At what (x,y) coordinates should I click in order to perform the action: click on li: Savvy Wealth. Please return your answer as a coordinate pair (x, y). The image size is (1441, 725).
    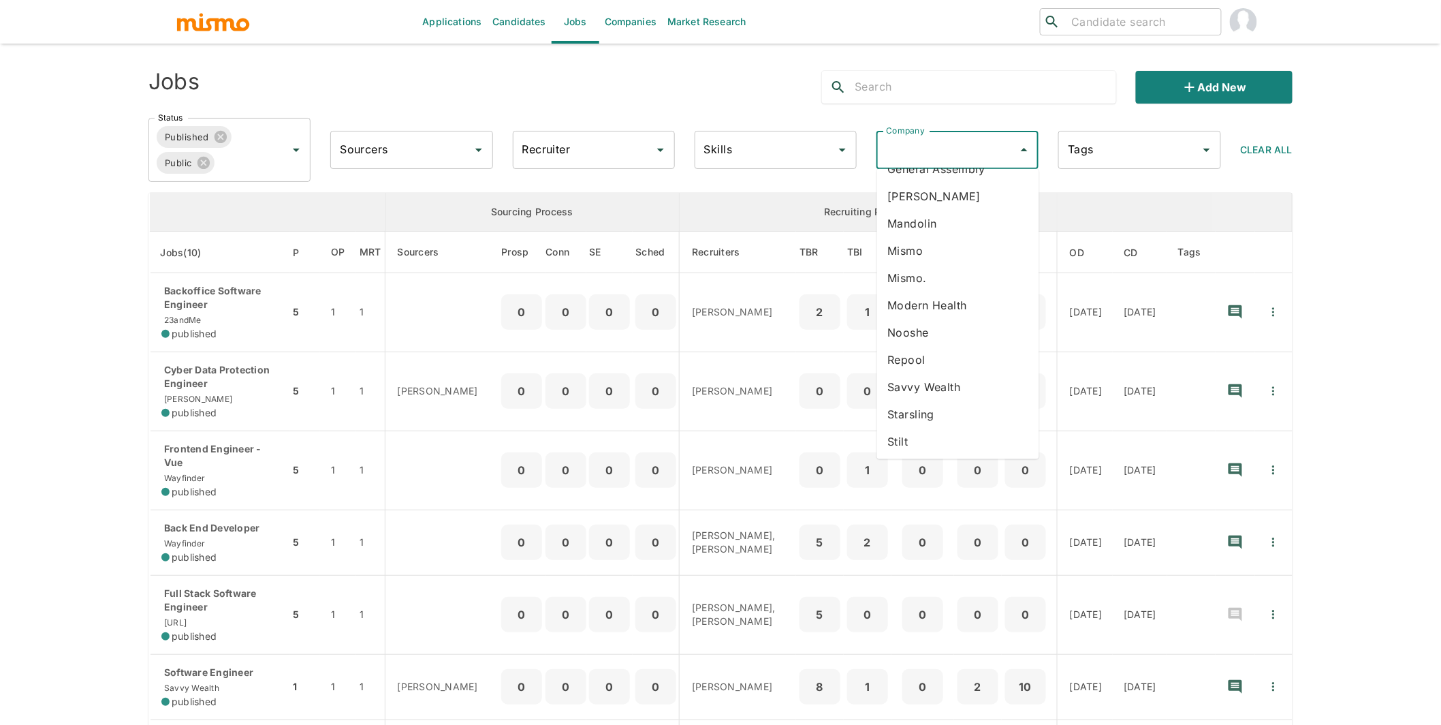
    Looking at the image, I should click on (958, 387).